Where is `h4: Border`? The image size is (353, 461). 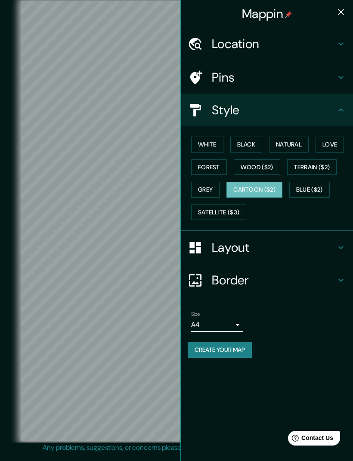 h4: Border is located at coordinates (274, 280).